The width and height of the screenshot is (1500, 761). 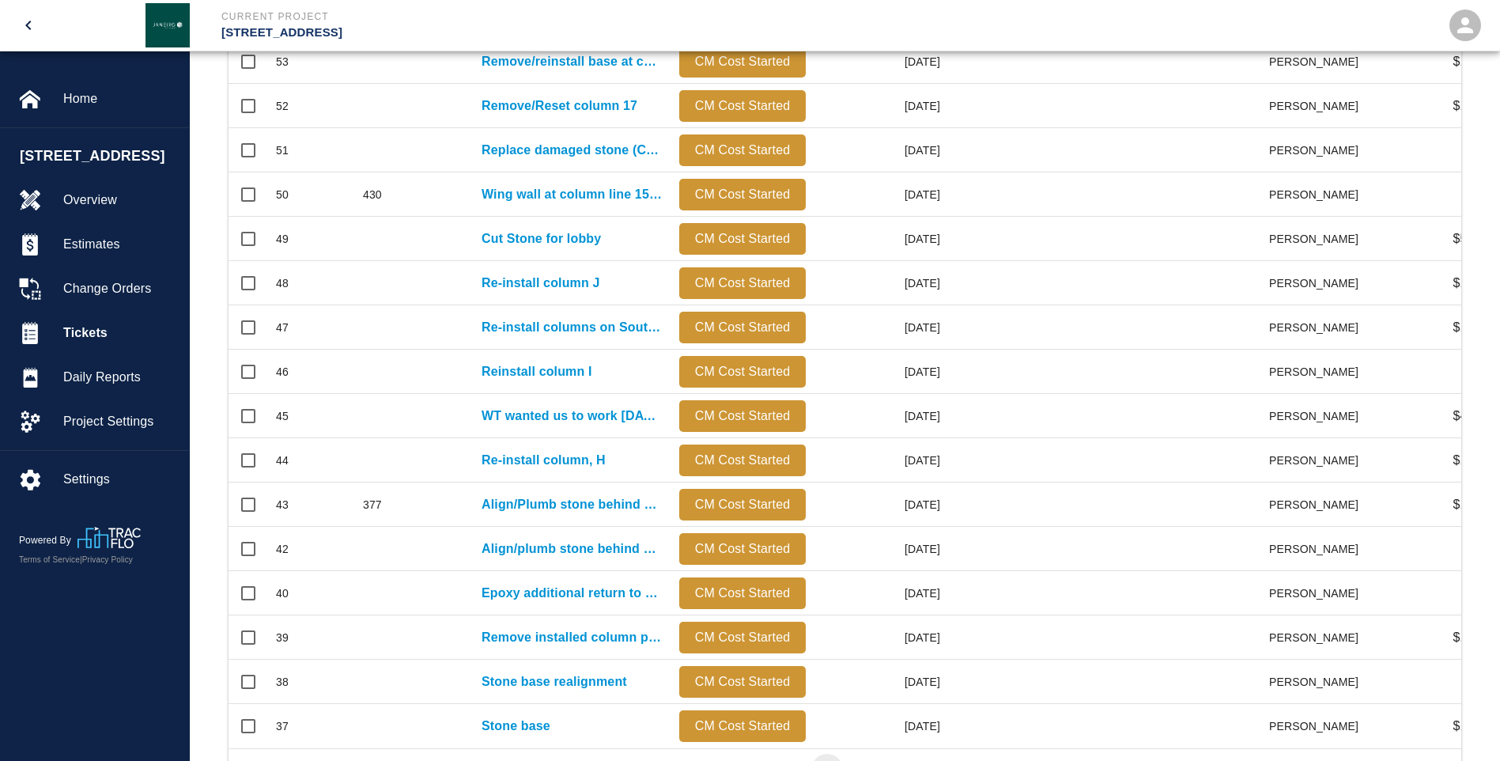 What do you see at coordinates (573, 195) in the screenshot?
I see `a: Wing wall at column line 15 needs to be moved back` at bounding box center [573, 195].